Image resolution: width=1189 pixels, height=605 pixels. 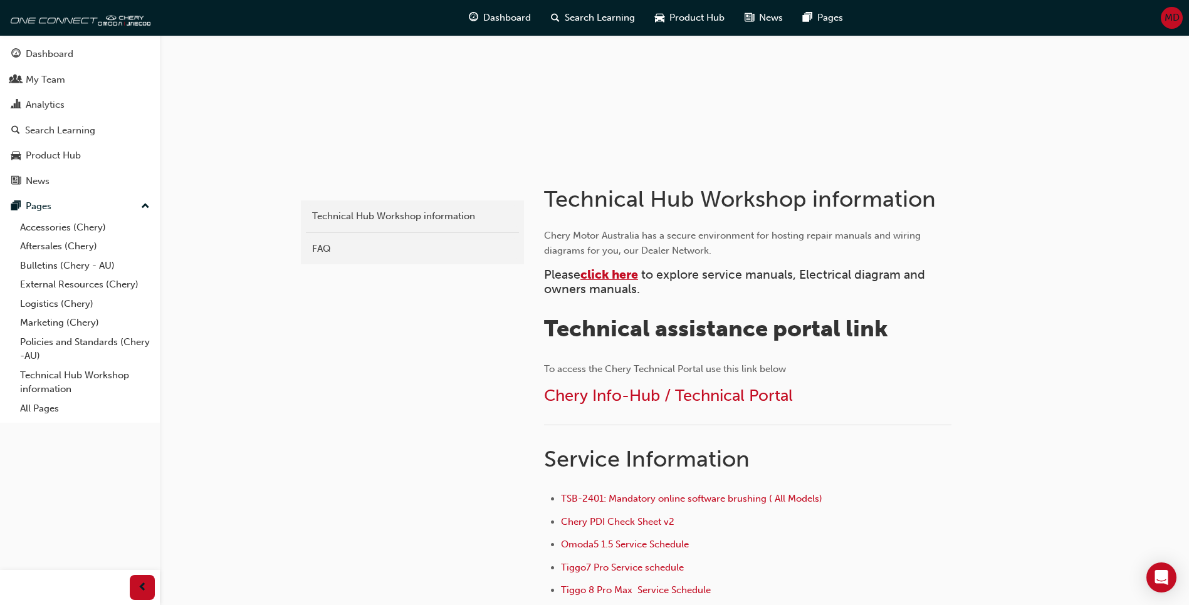 I want to click on span: Please, so click(x=562, y=275).